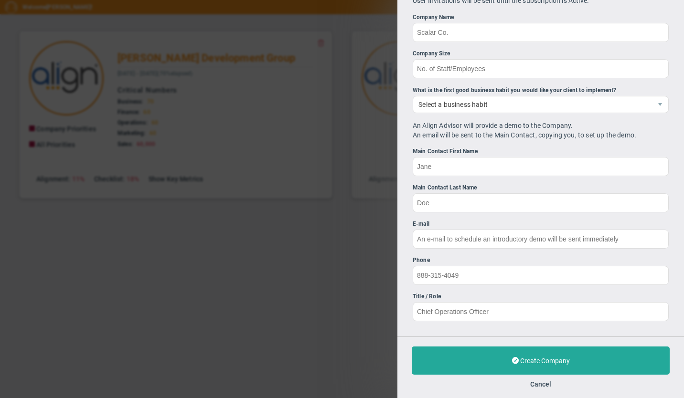 The height and width of the screenshot is (398, 684). Describe the element at coordinates (540, 167) in the screenshot. I see `input: Main Contact First Name` at that location.